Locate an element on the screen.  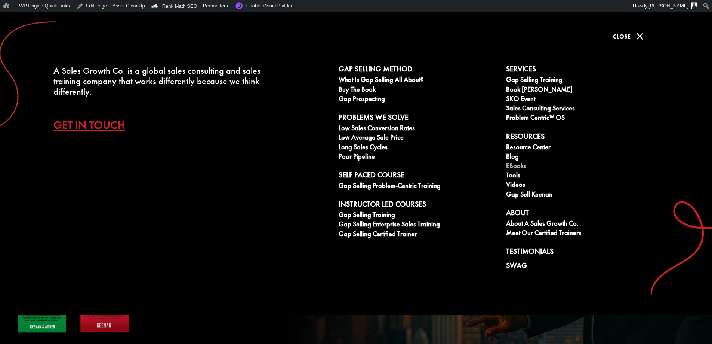
a: Problems We Solve is located at coordinates (418, 119).